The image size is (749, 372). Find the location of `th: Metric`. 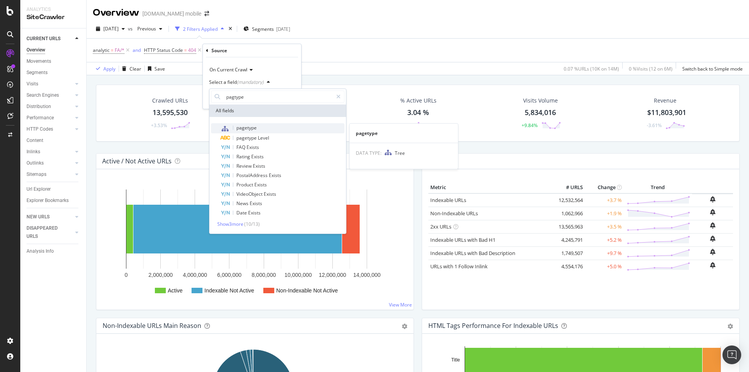

th: Metric is located at coordinates (491, 188).